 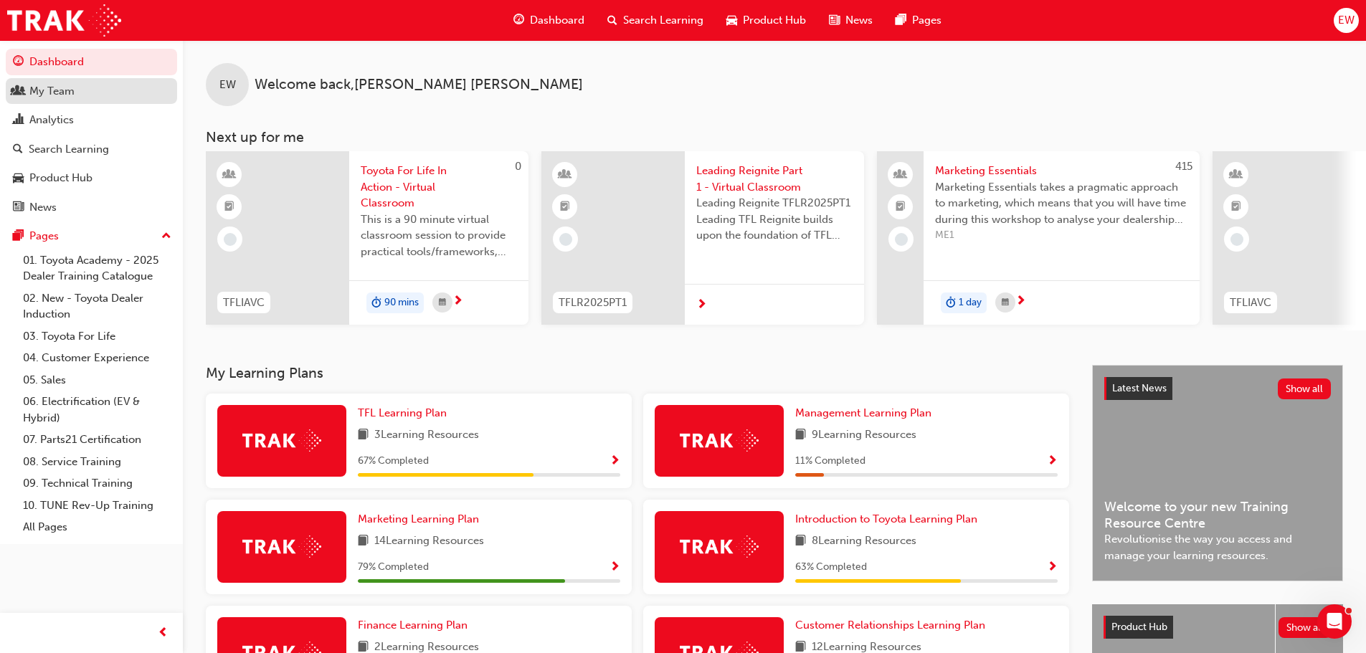 I want to click on span: Marketing Learning Plan, so click(x=418, y=519).